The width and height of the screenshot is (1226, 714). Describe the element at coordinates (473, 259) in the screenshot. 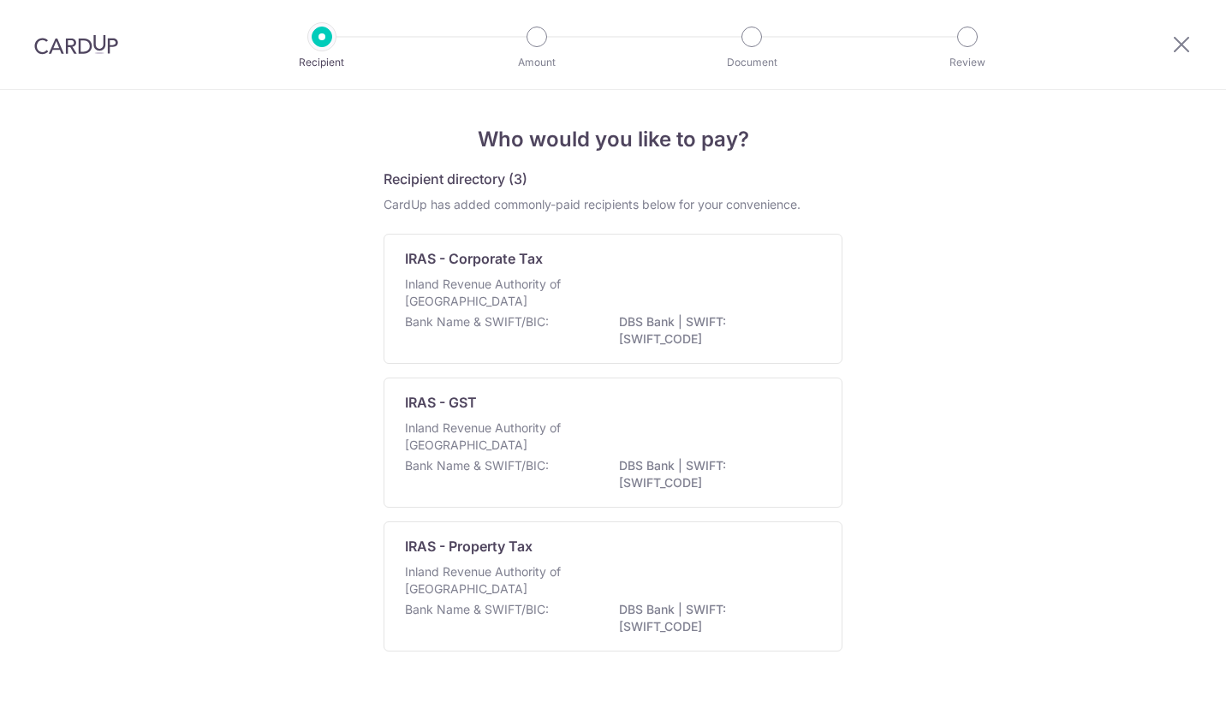

I see `p: IRAS - Corporate Tax` at that location.